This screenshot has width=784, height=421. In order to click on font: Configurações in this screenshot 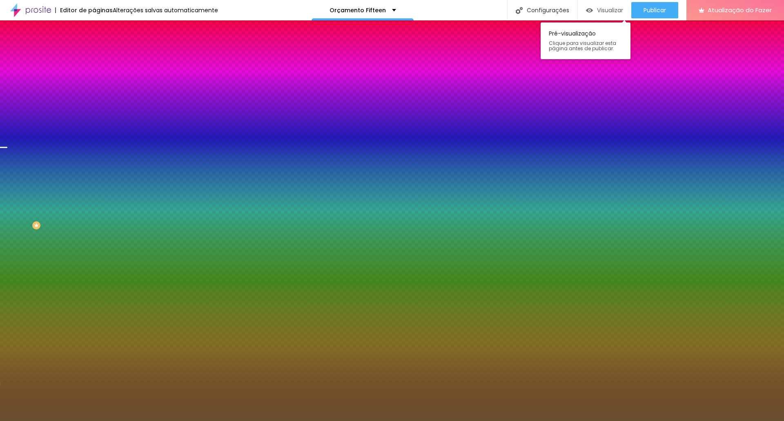, I will do `click(548, 10)`.